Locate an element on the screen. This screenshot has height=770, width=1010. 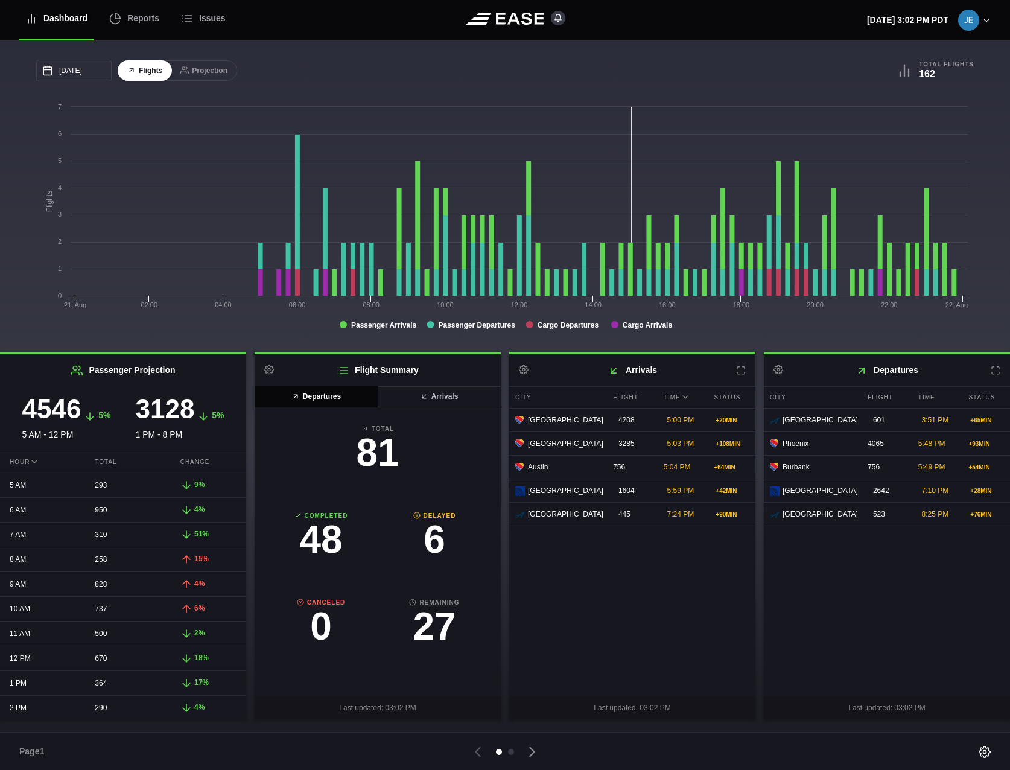
h3: 3128 is located at coordinates (165, 409).